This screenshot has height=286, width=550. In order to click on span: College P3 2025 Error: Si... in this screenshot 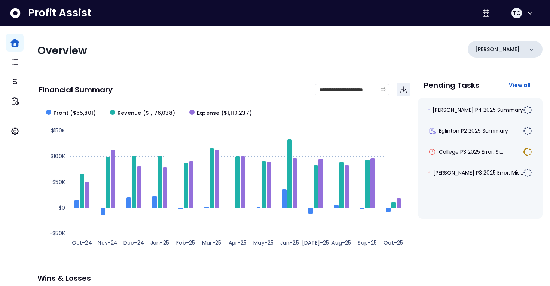, I will do `click(471, 152)`.